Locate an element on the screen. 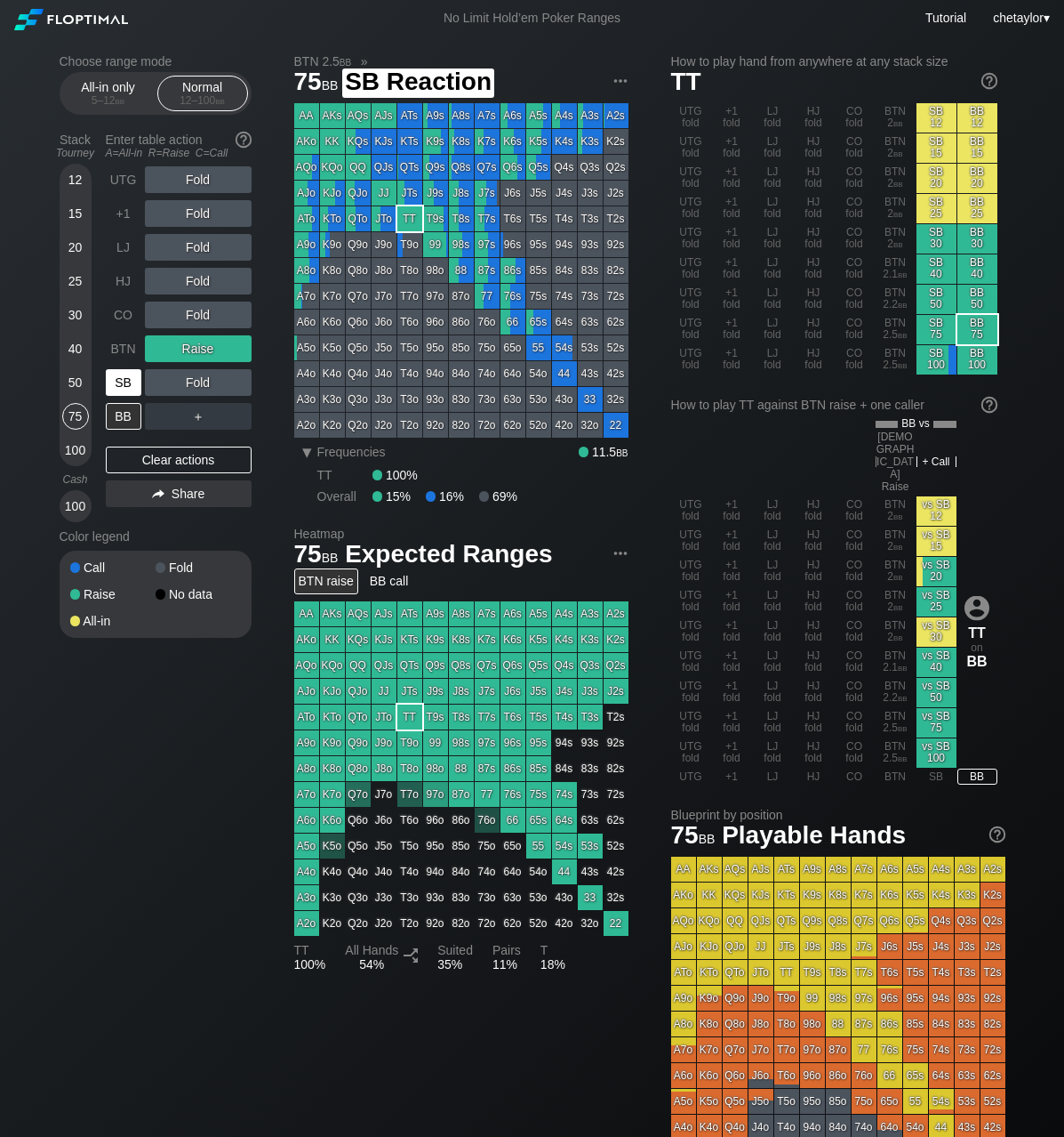 The image size is (1064, 1137). div: 100 is located at coordinates (75, 450).